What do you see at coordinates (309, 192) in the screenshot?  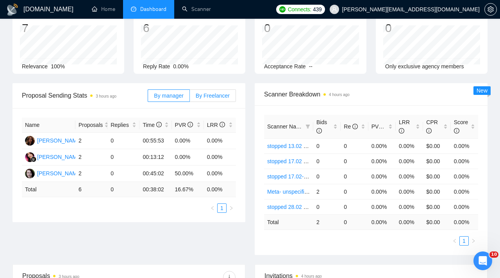 I see `a: Meta- unspecified - Feedback+ -AI` at bounding box center [309, 192].